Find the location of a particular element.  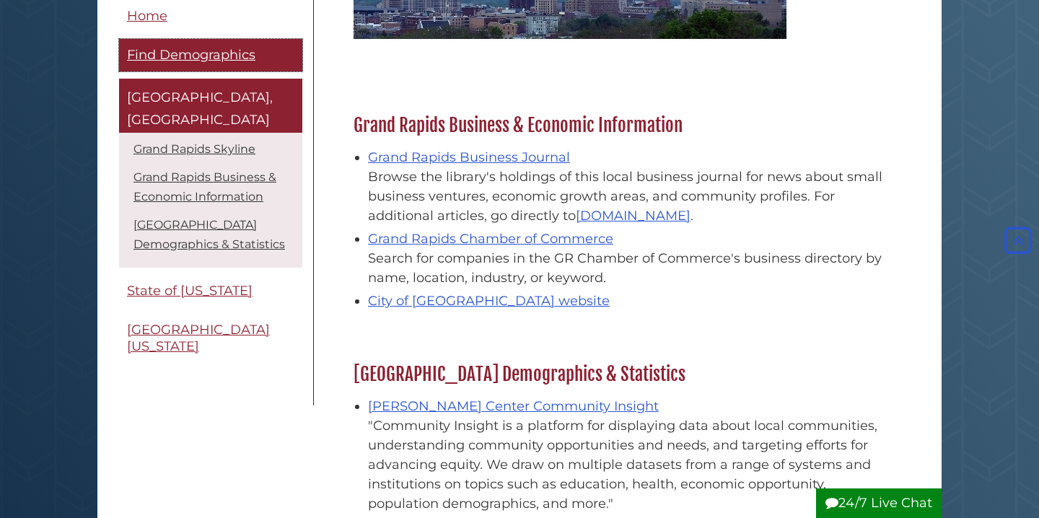

button: 24/7 Live Chat is located at coordinates (879, 503).